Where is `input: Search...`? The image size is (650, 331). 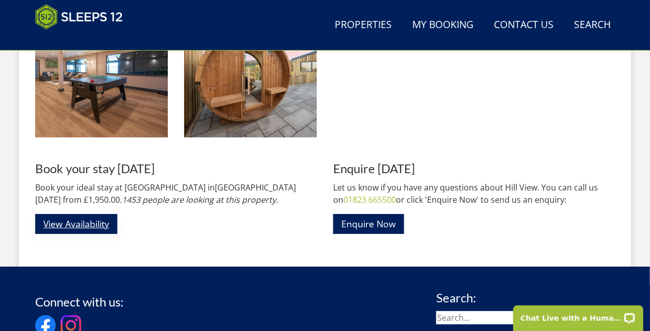
input: Search... is located at coordinates (526, 317).